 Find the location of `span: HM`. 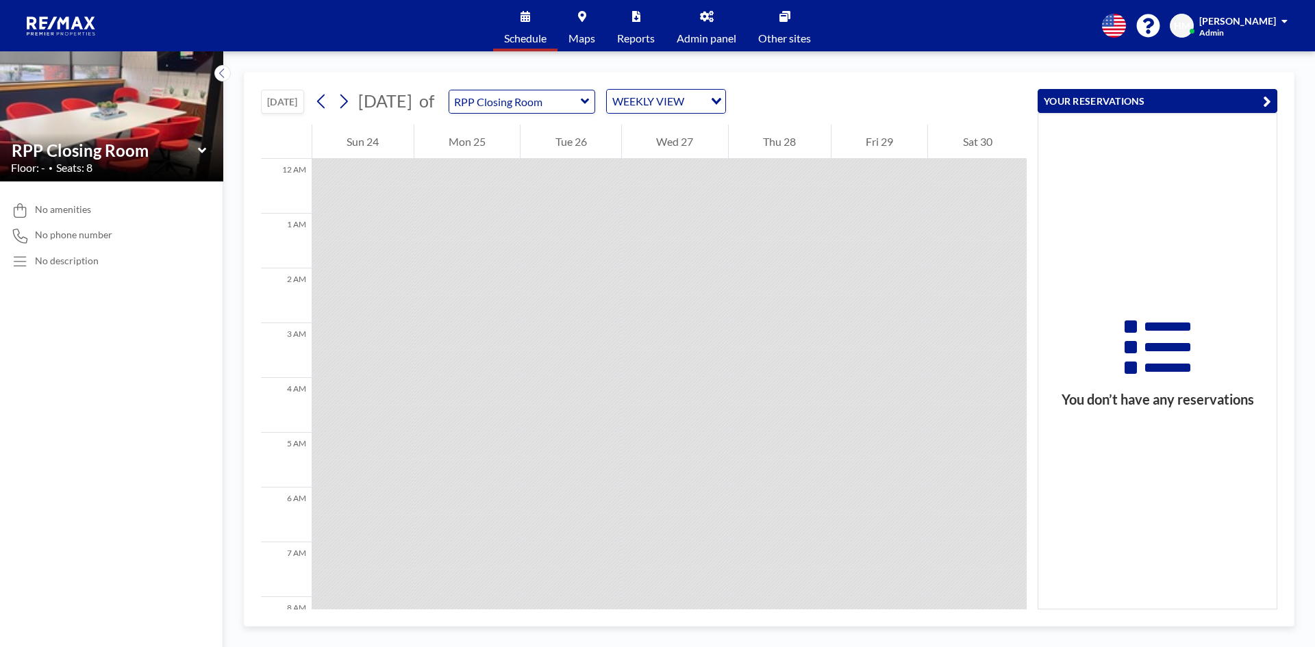

span: HM is located at coordinates (1182, 26).